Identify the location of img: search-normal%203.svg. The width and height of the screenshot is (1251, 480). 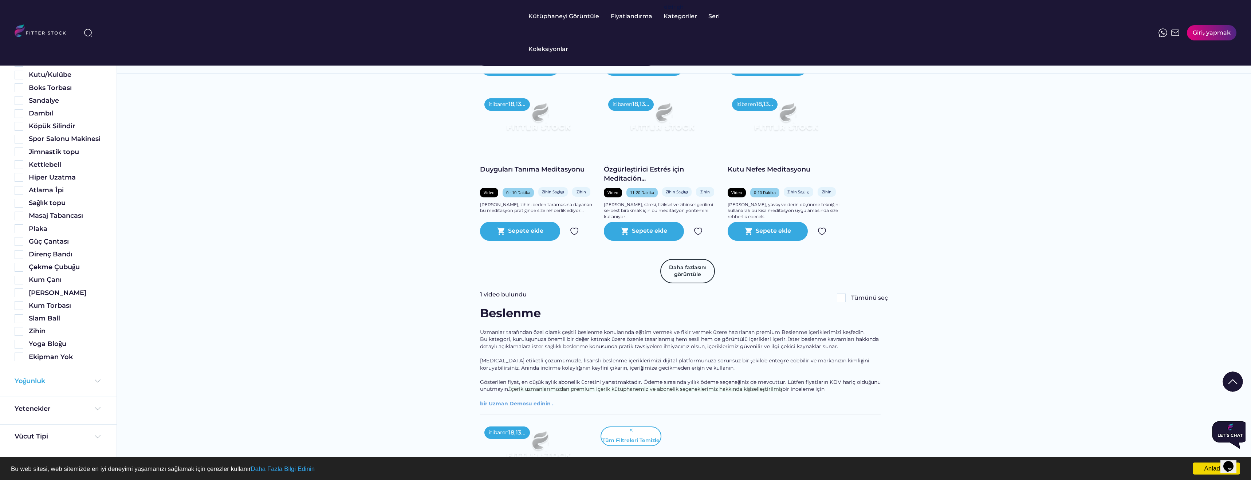
(88, 33).